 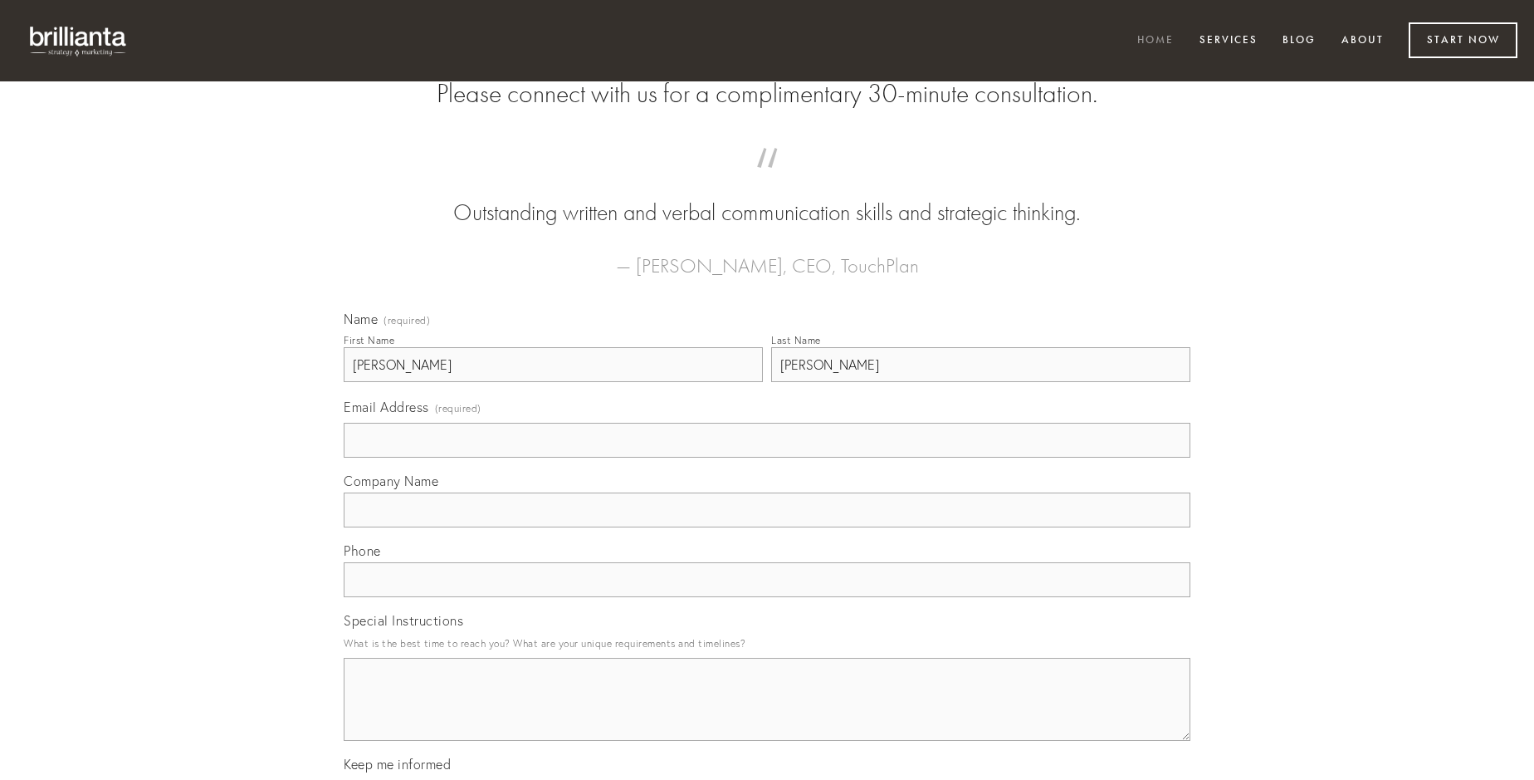 I want to click on span: Special Instructions, so click(x=404, y=620).